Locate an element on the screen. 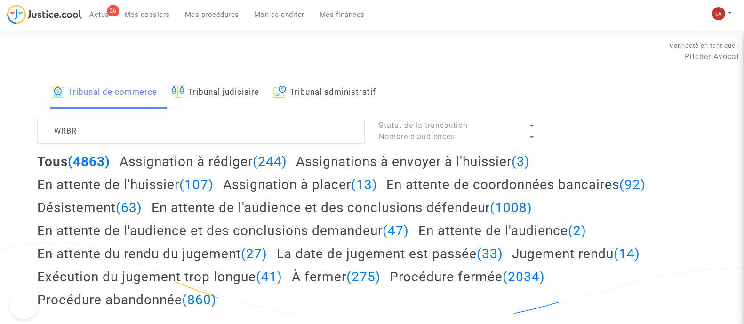 The image size is (744, 324). span: (27) is located at coordinates (254, 254).